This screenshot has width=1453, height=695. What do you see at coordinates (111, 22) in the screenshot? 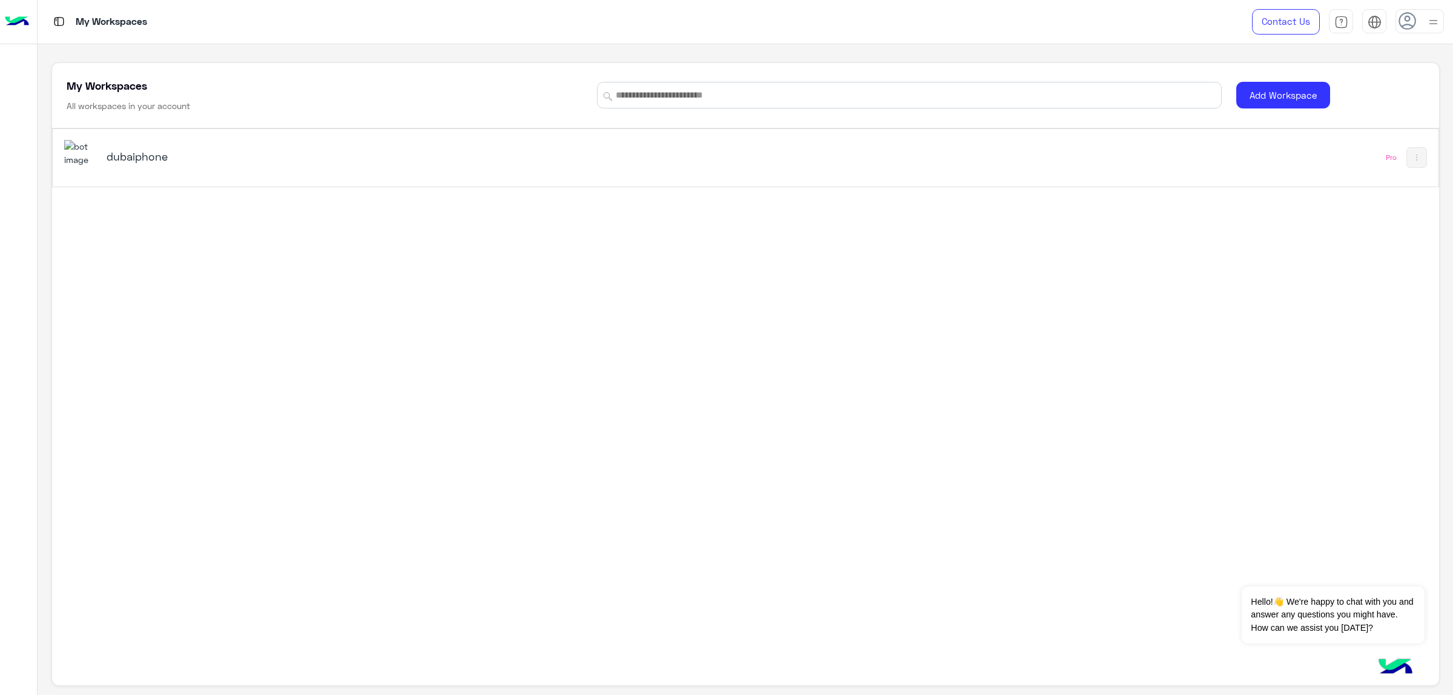
I see `p: My Workspaces` at bounding box center [111, 22].